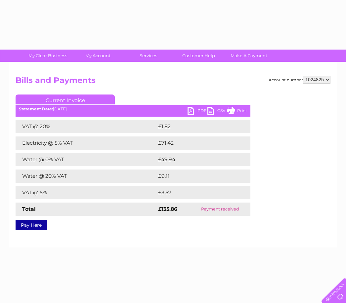 The image size is (346, 303). Describe the element at coordinates (237, 111) in the screenshot. I see `a: Print` at that location.